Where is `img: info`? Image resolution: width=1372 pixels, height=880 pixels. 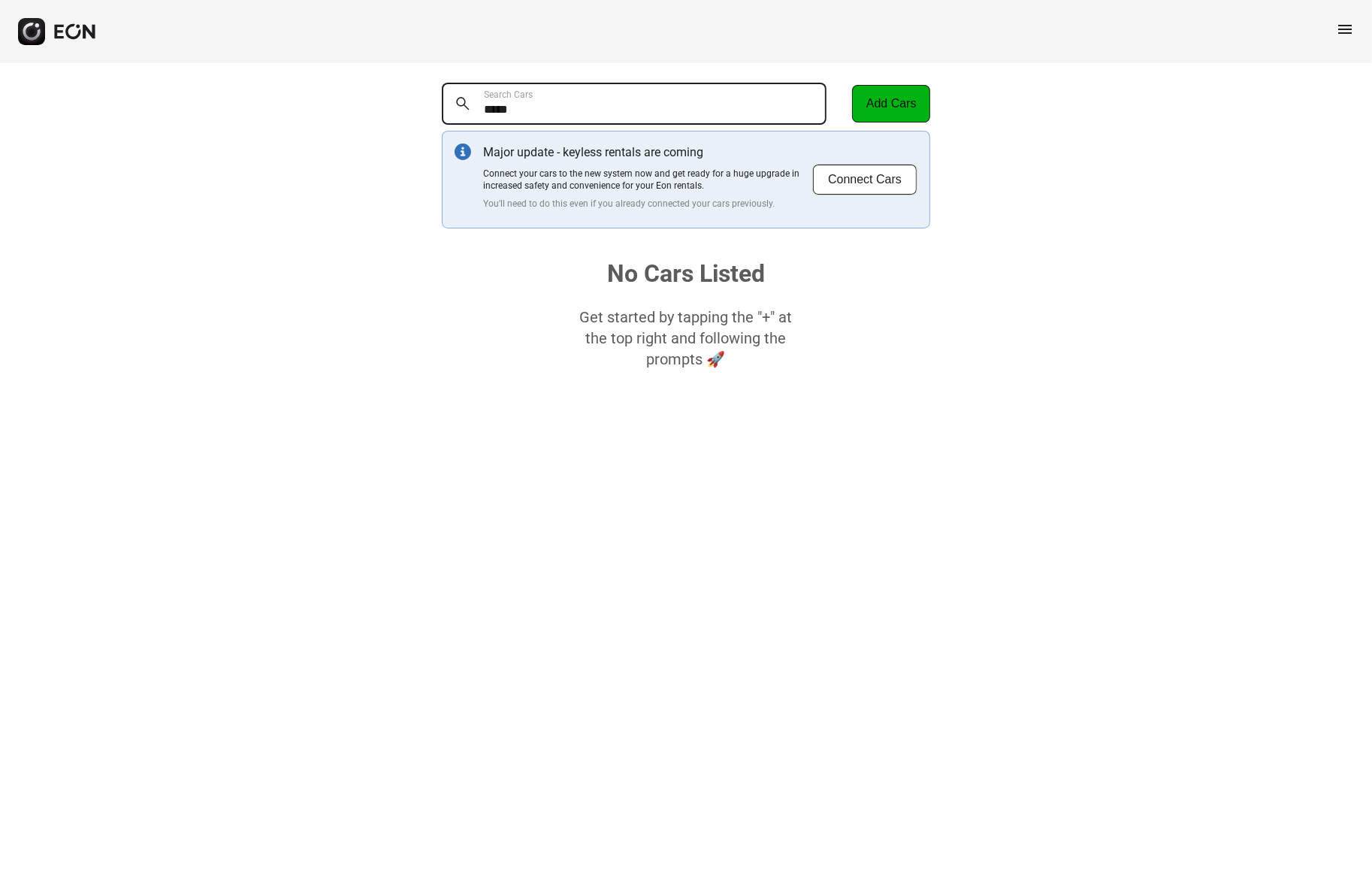
img: info is located at coordinates (463, 152).